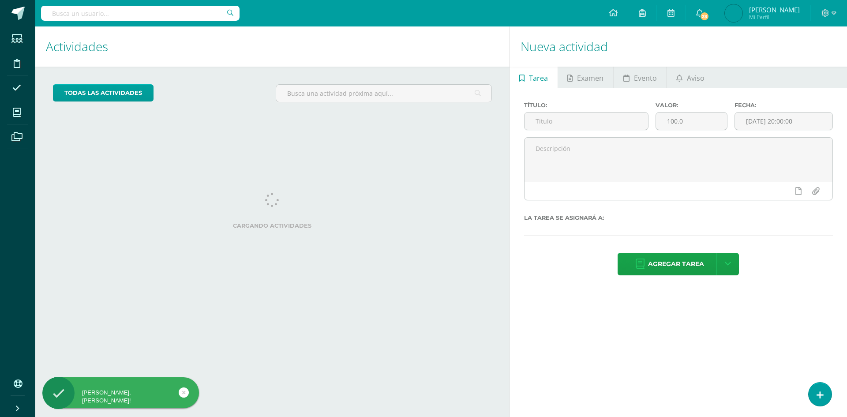 The width and height of the screenshot is (847, 417). Describe the element at coordinates (734, 13) in the screenshot. I see `img: f73f492df6fe683cb6fad507938adc3d.png` at that location.